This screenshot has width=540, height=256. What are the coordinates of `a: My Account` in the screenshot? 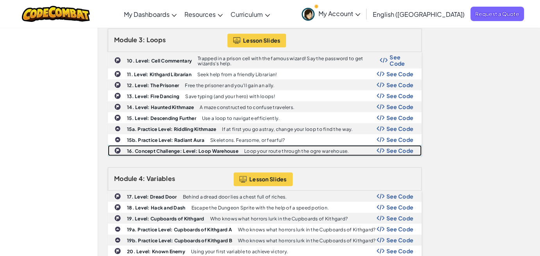 It's located at (331, 14).